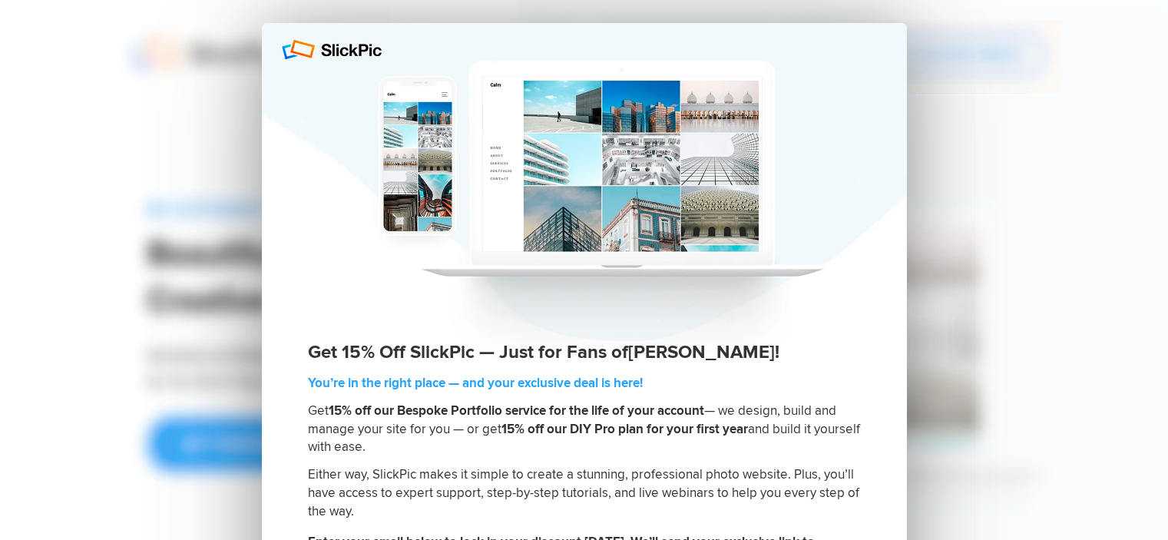 This screenshot has height=540, width=1168. What do you see at coordinates (584, 447) in the screenshot?
I see `h2: Get — we design, build and manage your site for you — or get and build it yourself with ease. Eit...` at bounding box center [584, 447].